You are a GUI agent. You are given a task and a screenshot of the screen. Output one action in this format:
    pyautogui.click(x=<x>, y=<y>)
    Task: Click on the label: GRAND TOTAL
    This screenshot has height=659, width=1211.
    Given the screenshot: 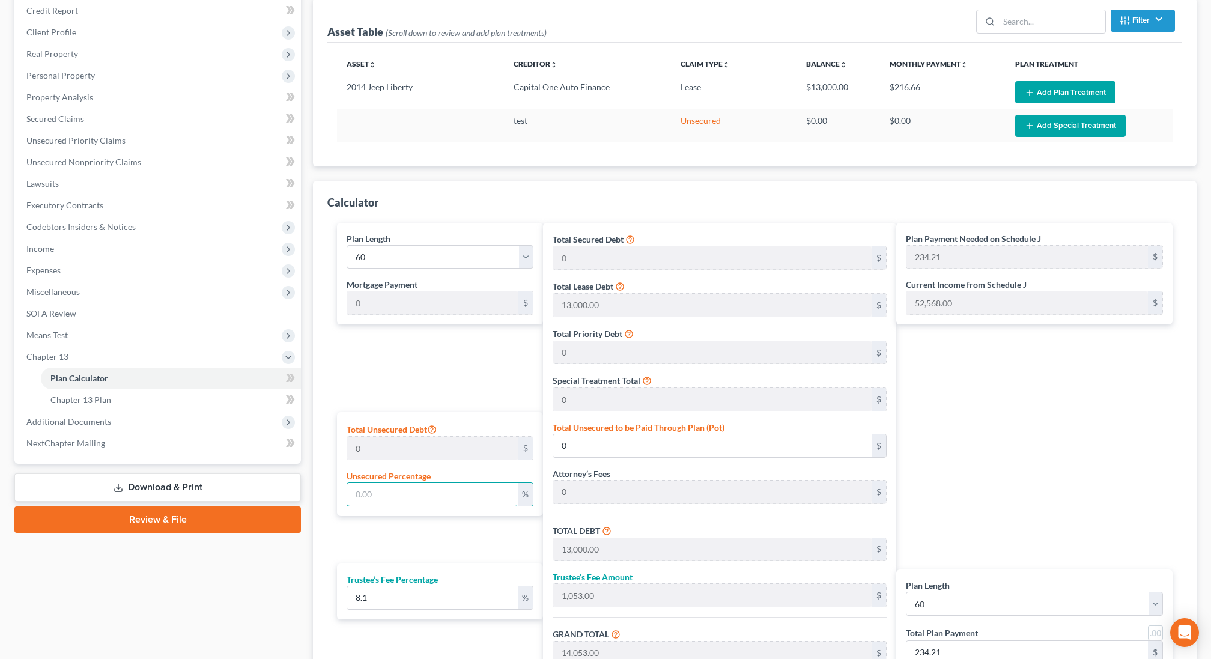 What is the action you would take?
    pyautogui.click(x=581, y=634)
    